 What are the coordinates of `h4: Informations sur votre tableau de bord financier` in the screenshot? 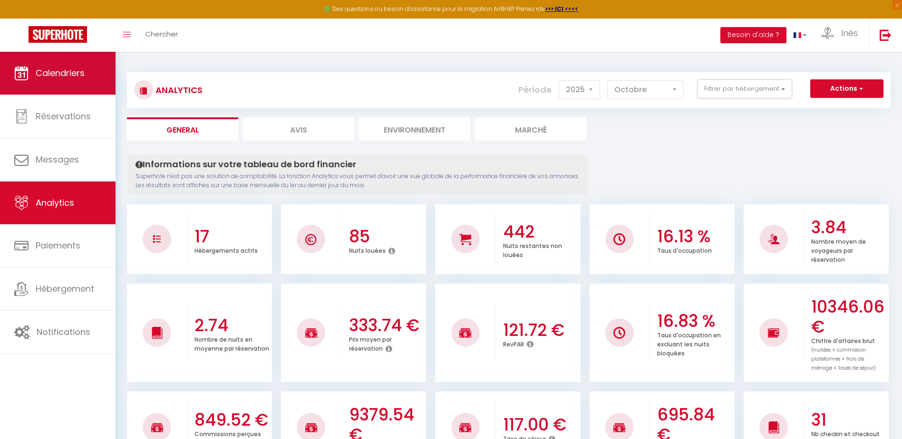 It's located at (357, 164).